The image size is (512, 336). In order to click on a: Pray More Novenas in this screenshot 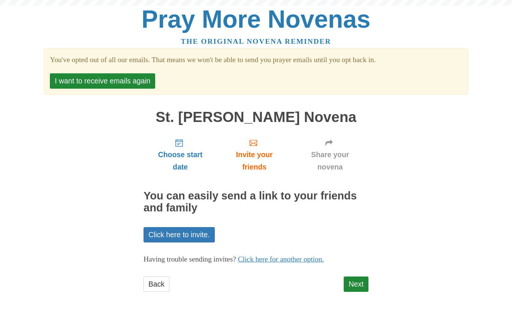, I will do `click(256, 19)`.